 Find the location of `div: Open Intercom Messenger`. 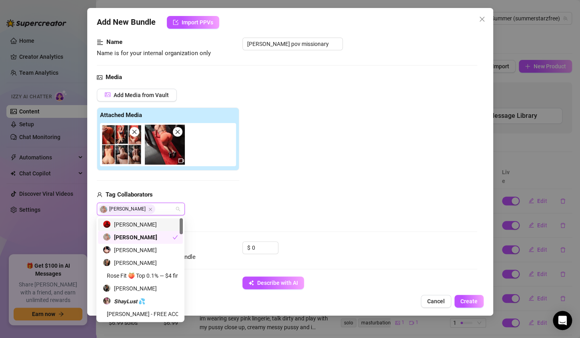

div: Open Intercom Messenger is located at coordinates (562, 321).